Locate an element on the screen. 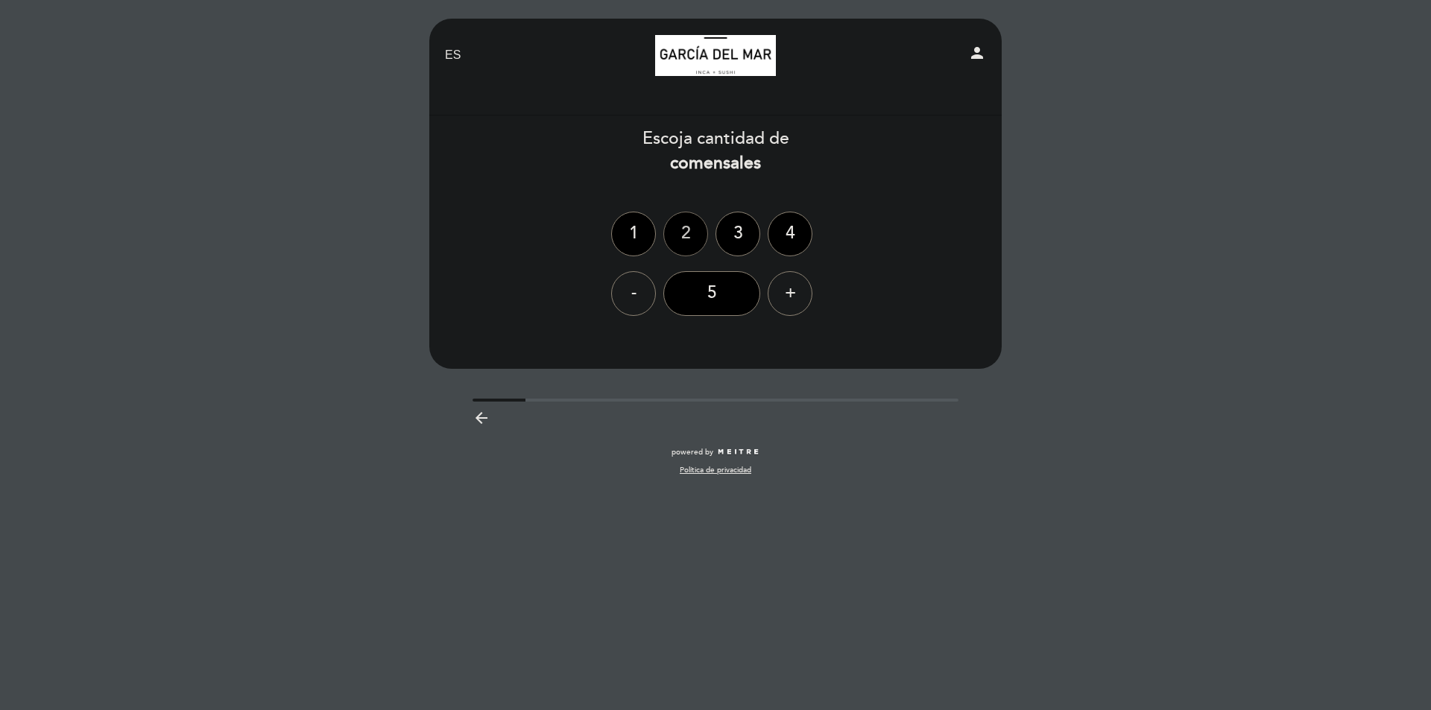 This screenshot has width=1431, height=710. a: powered by is located at coordinates (716, 453).